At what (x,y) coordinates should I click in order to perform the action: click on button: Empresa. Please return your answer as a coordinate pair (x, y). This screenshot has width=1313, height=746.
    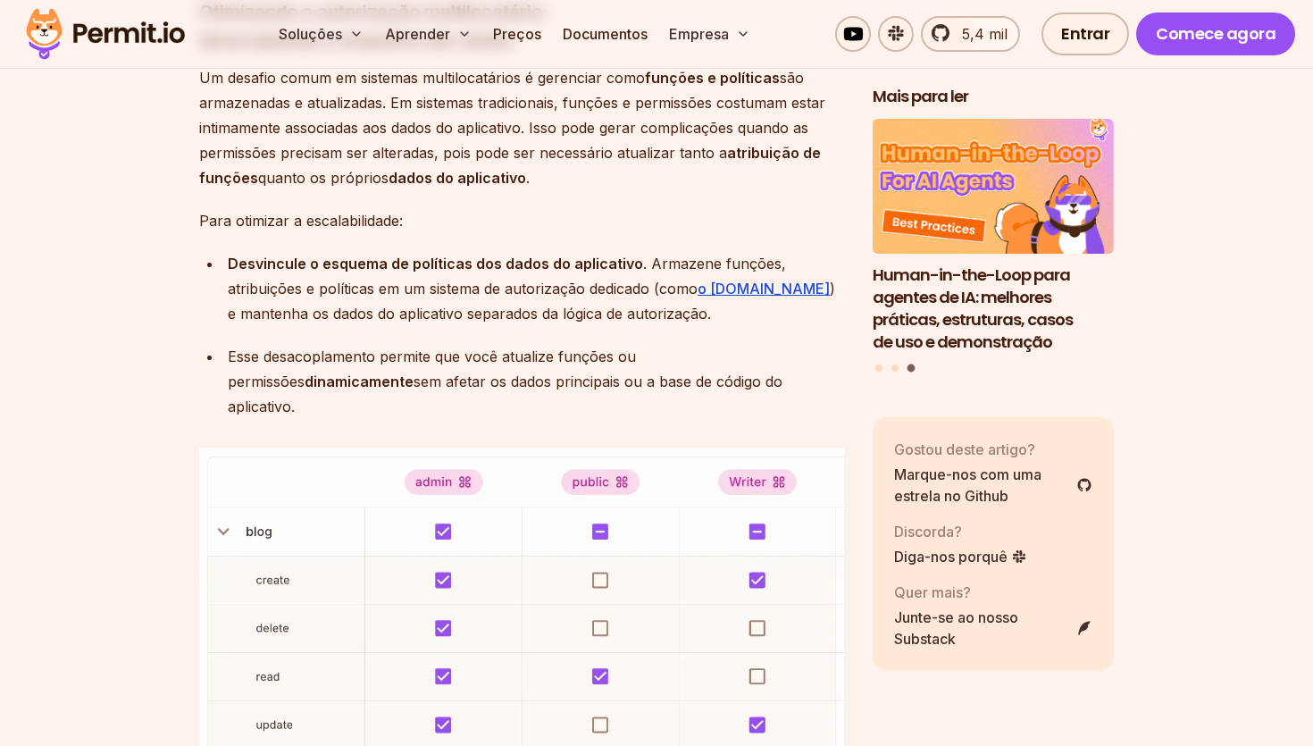
    Looking at the image, I should click on (709, 34).